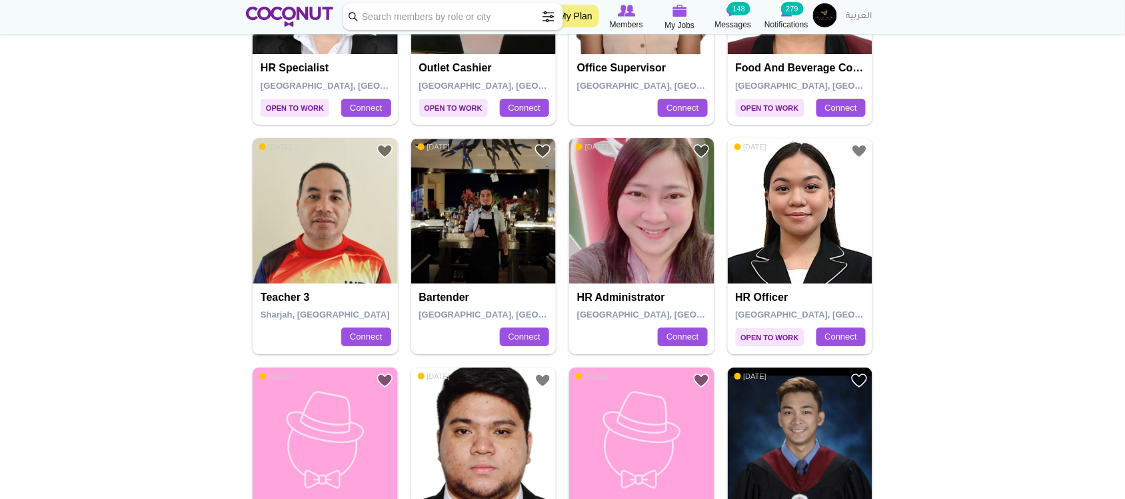  Describe the element at coordinates (327, 297) in the screenshot. I see `h4: Teacher 3` at that location.